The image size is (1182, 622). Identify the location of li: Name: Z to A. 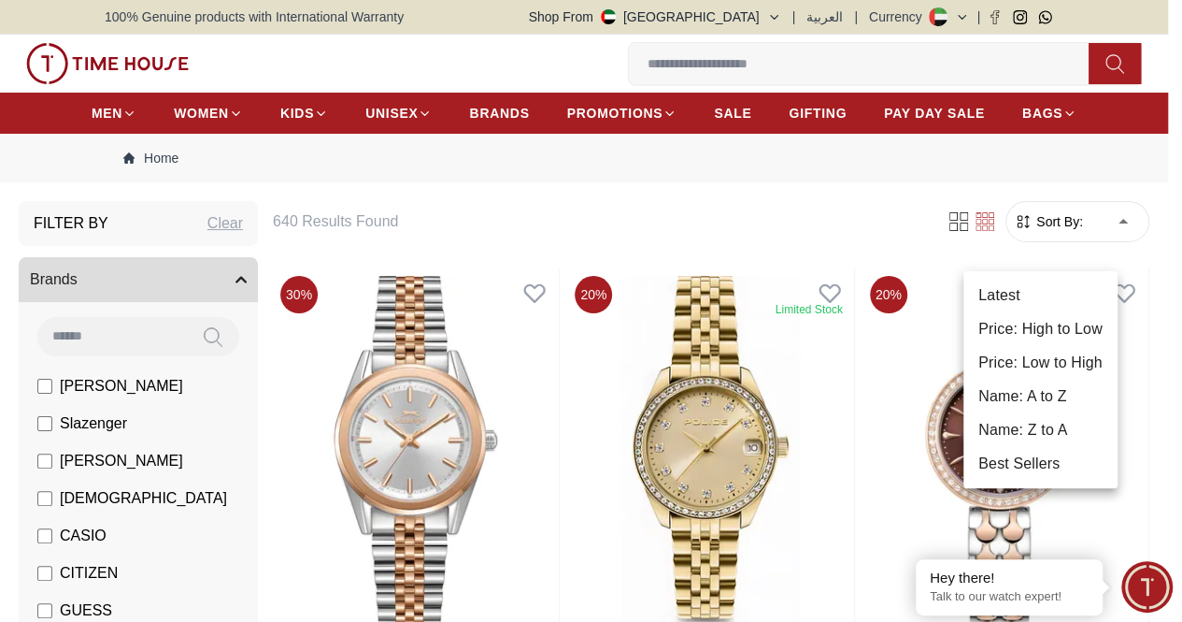
(1040, 430).